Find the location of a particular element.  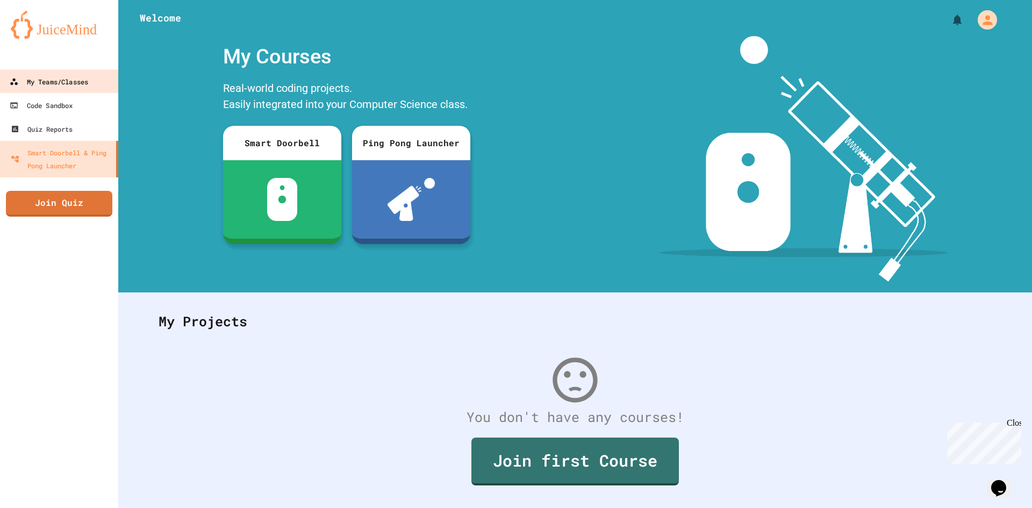

a: Join first Course is located at coordinates (575, 461).